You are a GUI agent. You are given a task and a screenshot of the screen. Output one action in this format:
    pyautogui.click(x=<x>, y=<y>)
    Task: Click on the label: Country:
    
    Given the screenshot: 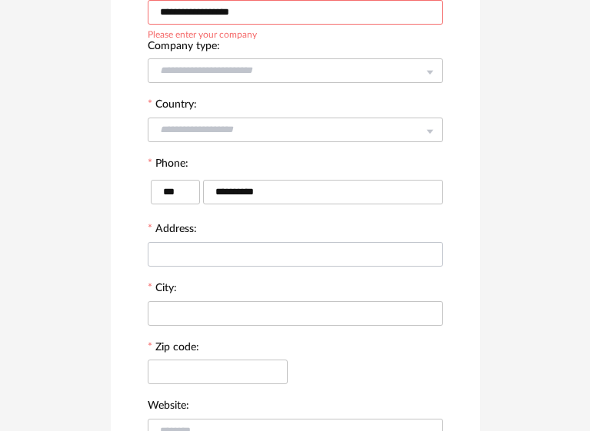 What is the action you would take?
    pyautogui.click(x=172, y=106)
    